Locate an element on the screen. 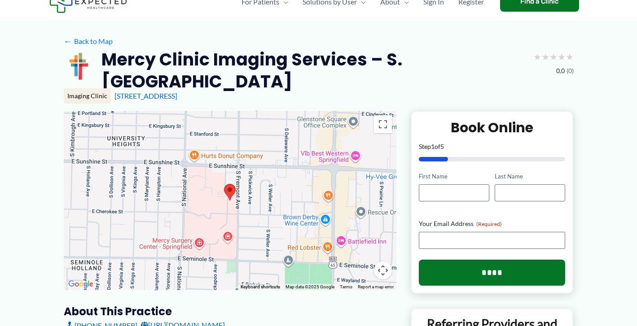  button: Keyboard shortcuts is located at coordinates (260, 287).